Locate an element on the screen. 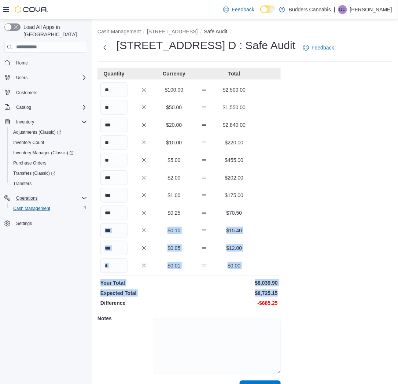 The image size is (398, 384). button: Next is located at coordinates (105, 48).